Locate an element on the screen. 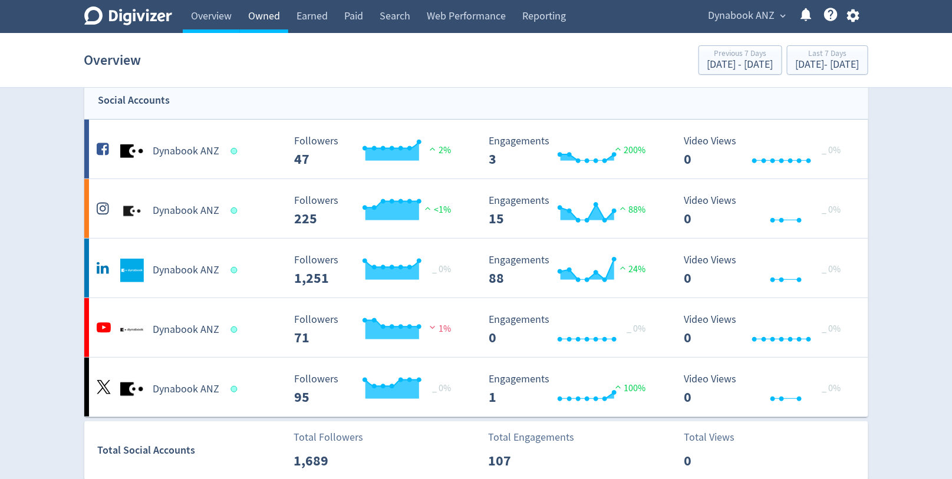  span: expand_more is located at coordinates (784, 16).